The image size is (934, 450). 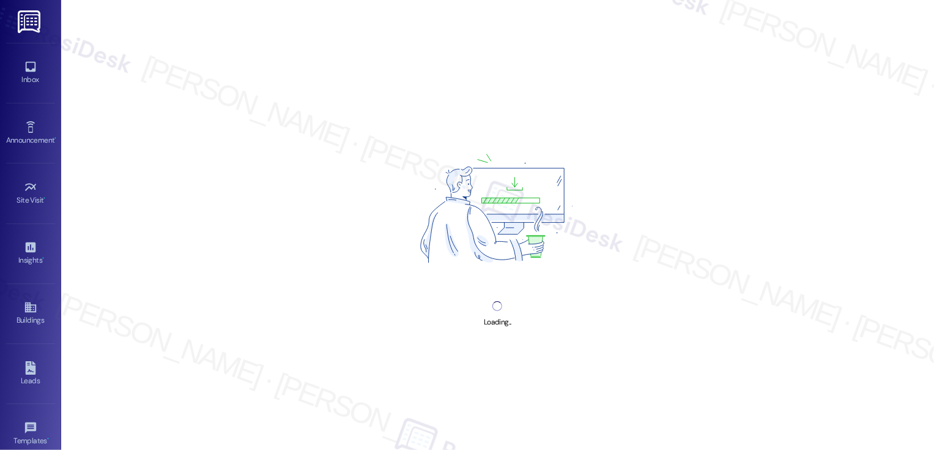 I want to click on a: Insights •, so click(x=31, y=253).